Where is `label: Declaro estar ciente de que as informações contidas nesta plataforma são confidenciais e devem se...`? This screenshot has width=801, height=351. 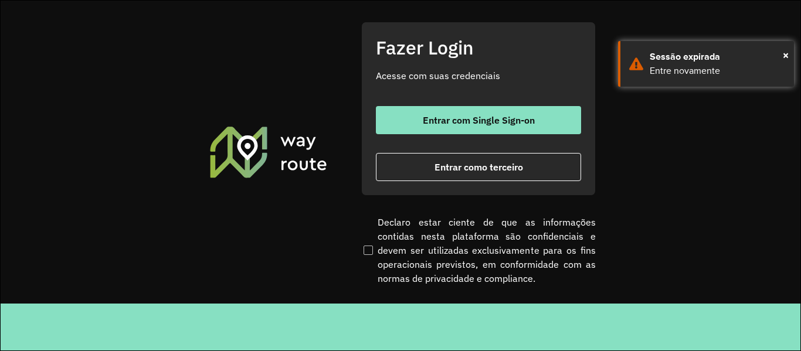
label: Declaro estar ciente de que as informações contidas nesta plataforma são confidenciais e devem se... is located at coordinates (478, 250).